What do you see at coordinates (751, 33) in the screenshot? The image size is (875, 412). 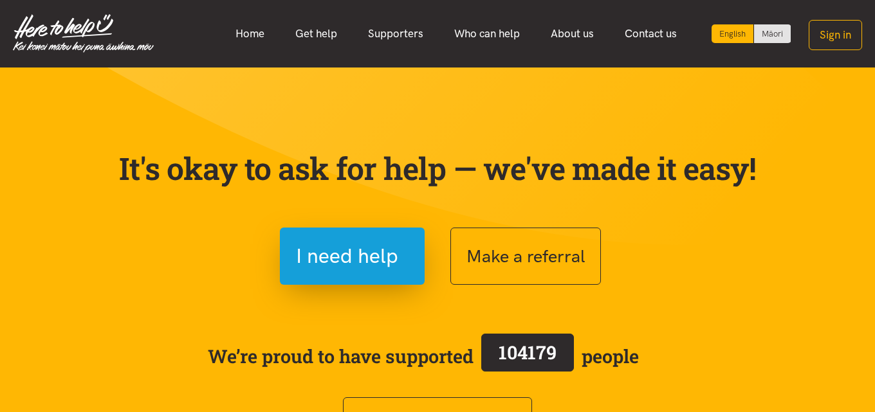 I see `div: Language toggle` at bounding box center [751, 33].